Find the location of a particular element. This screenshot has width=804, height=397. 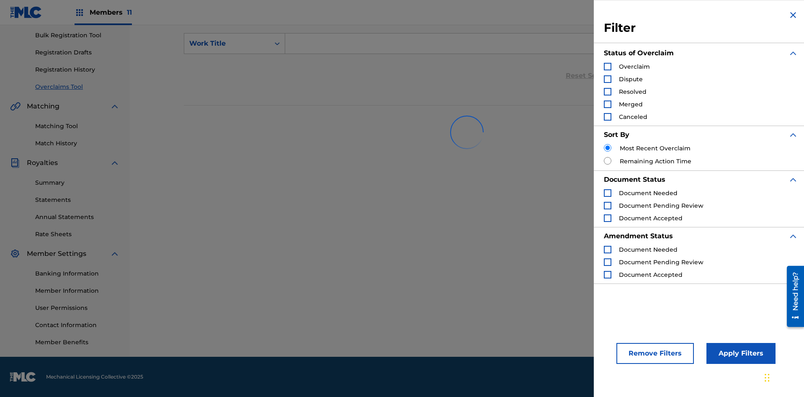

img: close is located at coordinates (793, 15).